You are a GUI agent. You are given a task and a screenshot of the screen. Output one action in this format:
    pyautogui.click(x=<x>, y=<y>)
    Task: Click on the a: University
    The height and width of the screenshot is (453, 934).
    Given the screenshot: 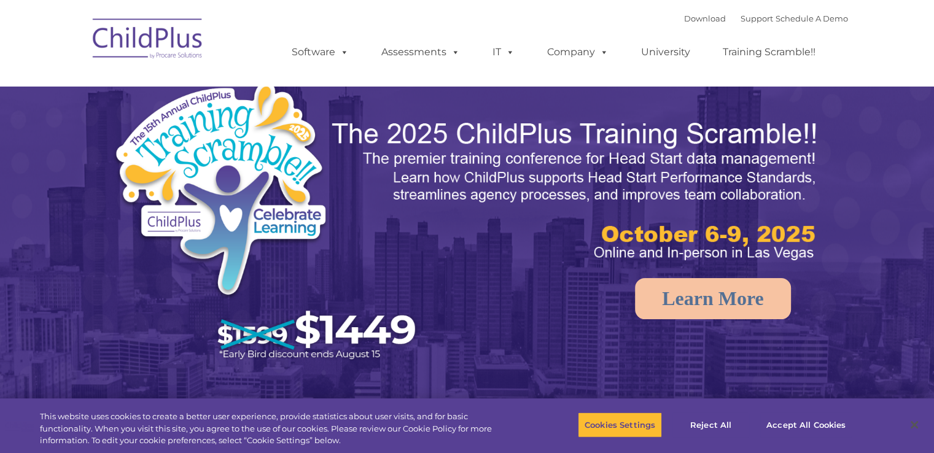 What is the action you would take?
    pyautogui.click(x=666, y=52)
    